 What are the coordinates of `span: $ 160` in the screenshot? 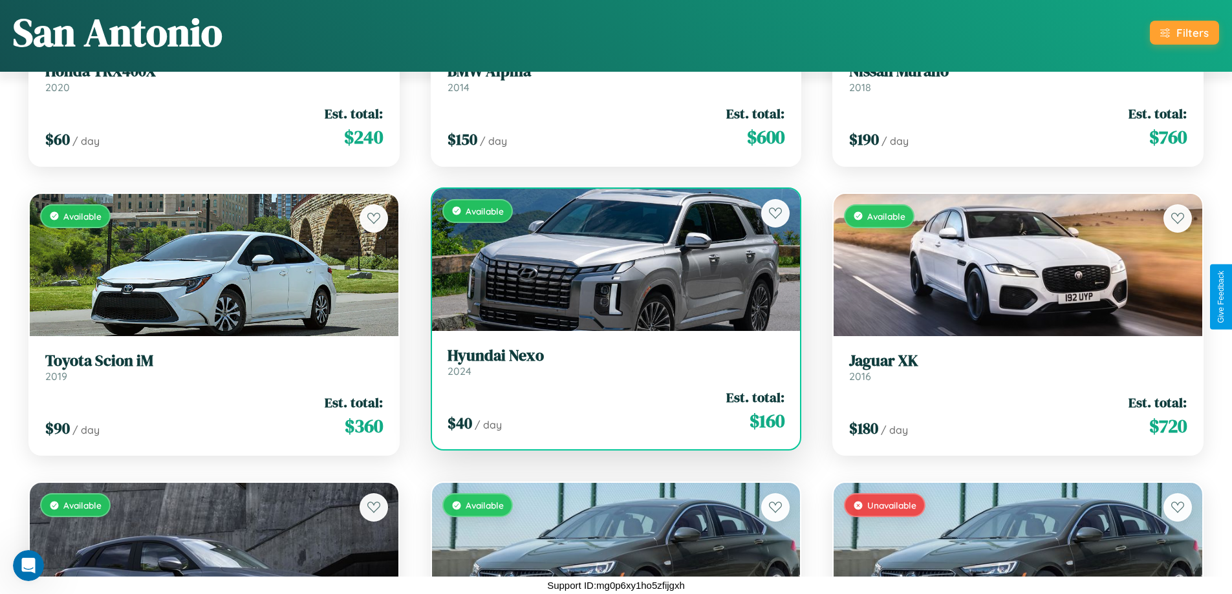 It's located at (767, 421).